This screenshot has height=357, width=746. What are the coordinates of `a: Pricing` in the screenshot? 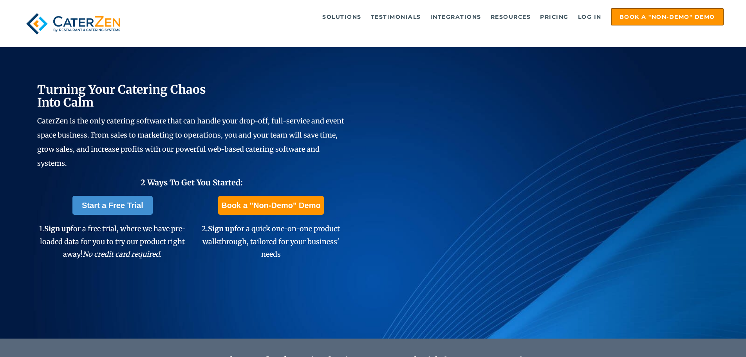 It's located at (554, 17).